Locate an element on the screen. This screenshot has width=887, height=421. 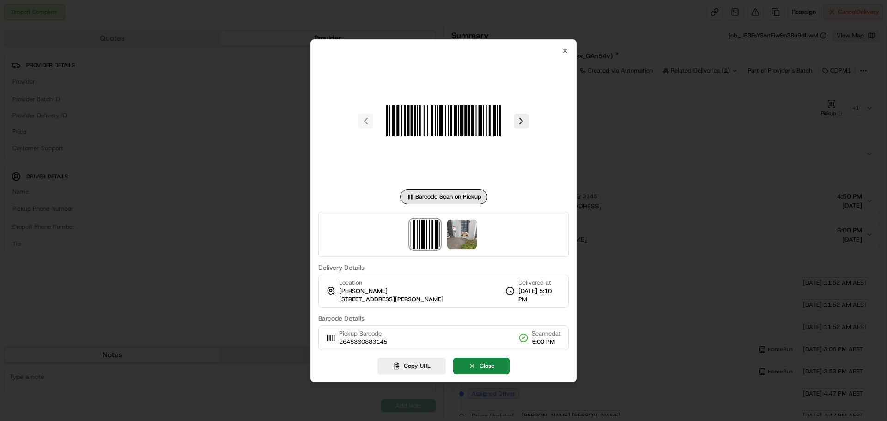
span: Location is located at coordinates (351, 283).